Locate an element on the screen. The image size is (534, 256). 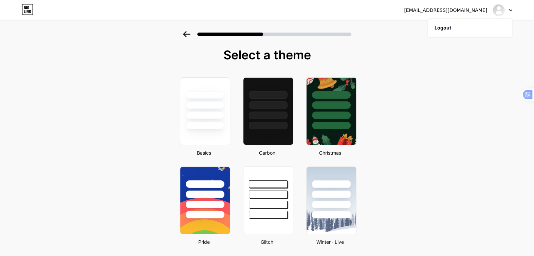
div: Carbon is located at coordinates (267, 153).